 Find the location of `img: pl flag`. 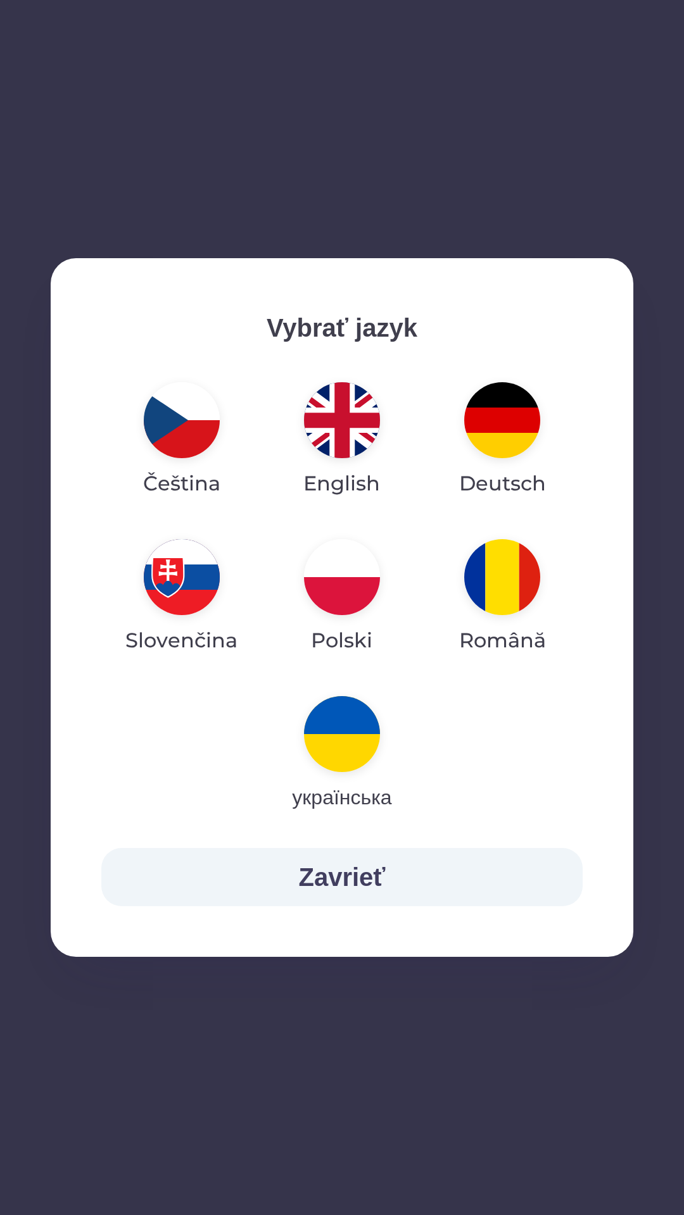

img: pl flag is located at coordinates (342, 577).